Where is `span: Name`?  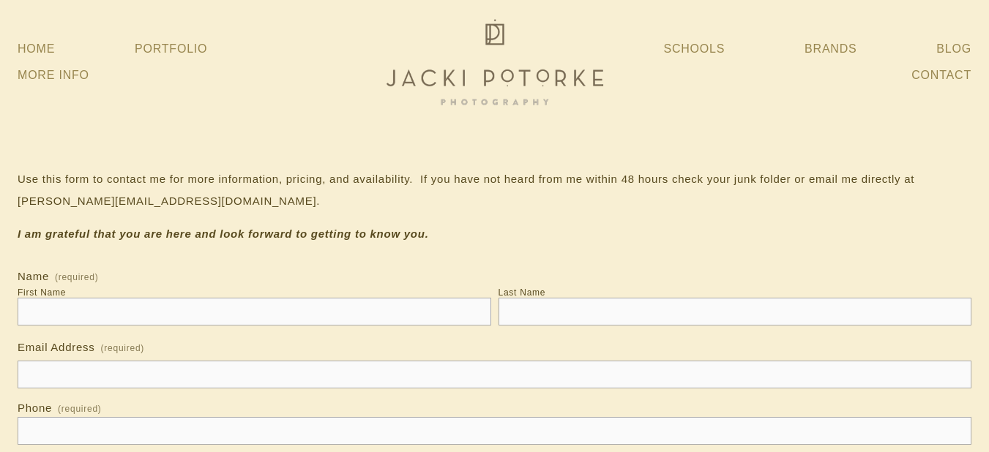 span: Name is located at coordinates (33, 276).